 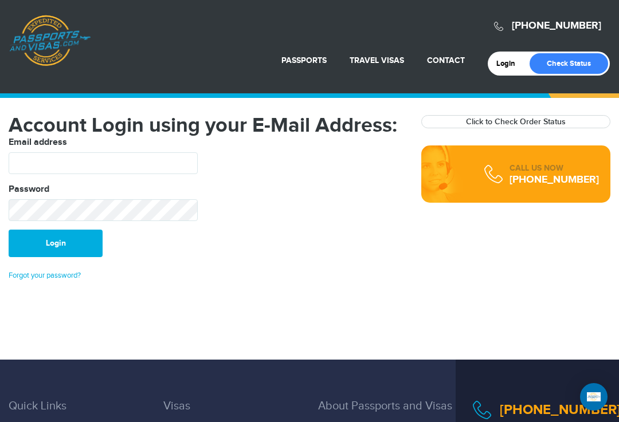 What do you see at coordinates (509, 64) in the screenshot?
I see `a: Login` at bounding box center [509, 64].